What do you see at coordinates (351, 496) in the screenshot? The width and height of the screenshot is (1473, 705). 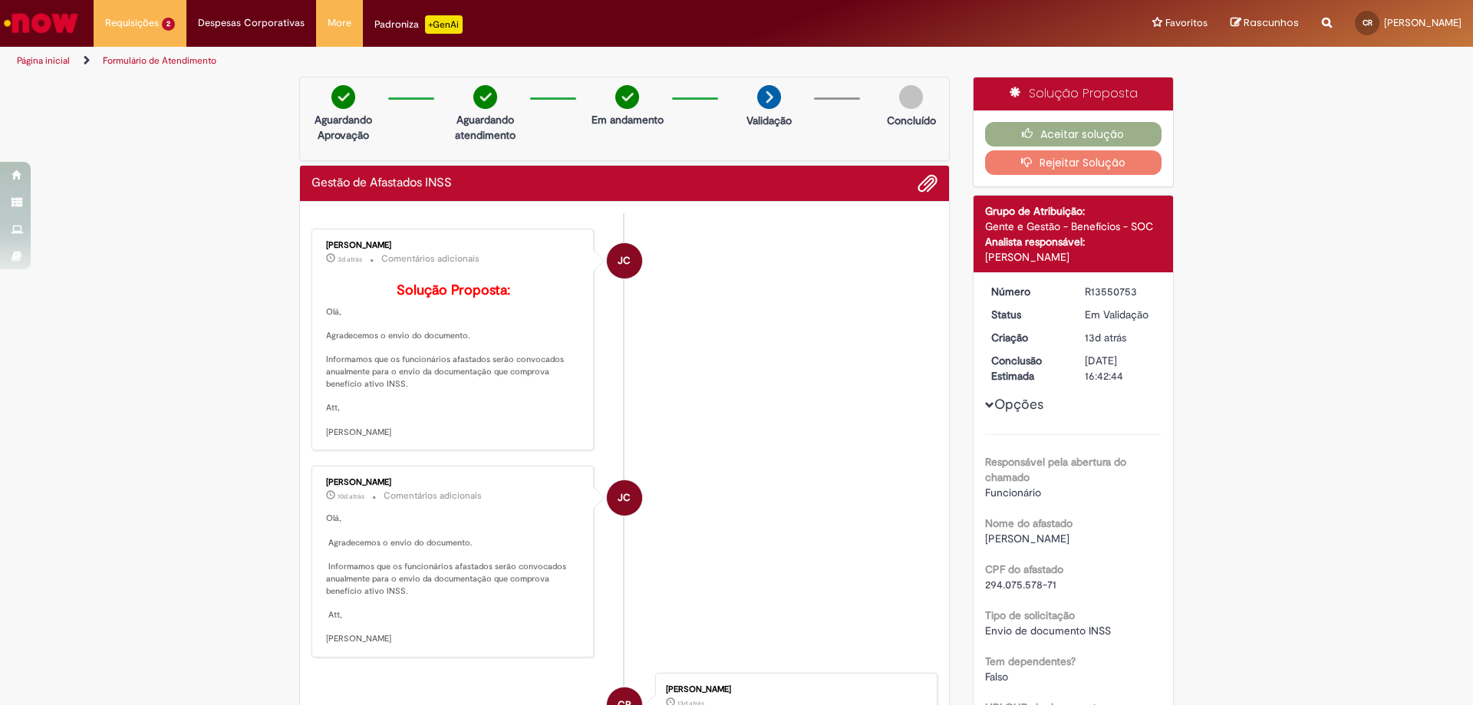 I see `span: 10d atrás` at bounding box center [351, 496].